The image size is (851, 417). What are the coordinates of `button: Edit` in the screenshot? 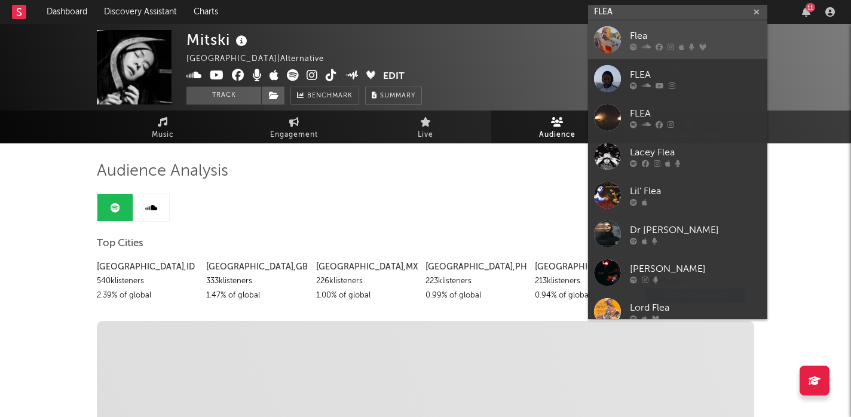 It's located at (394, 77).